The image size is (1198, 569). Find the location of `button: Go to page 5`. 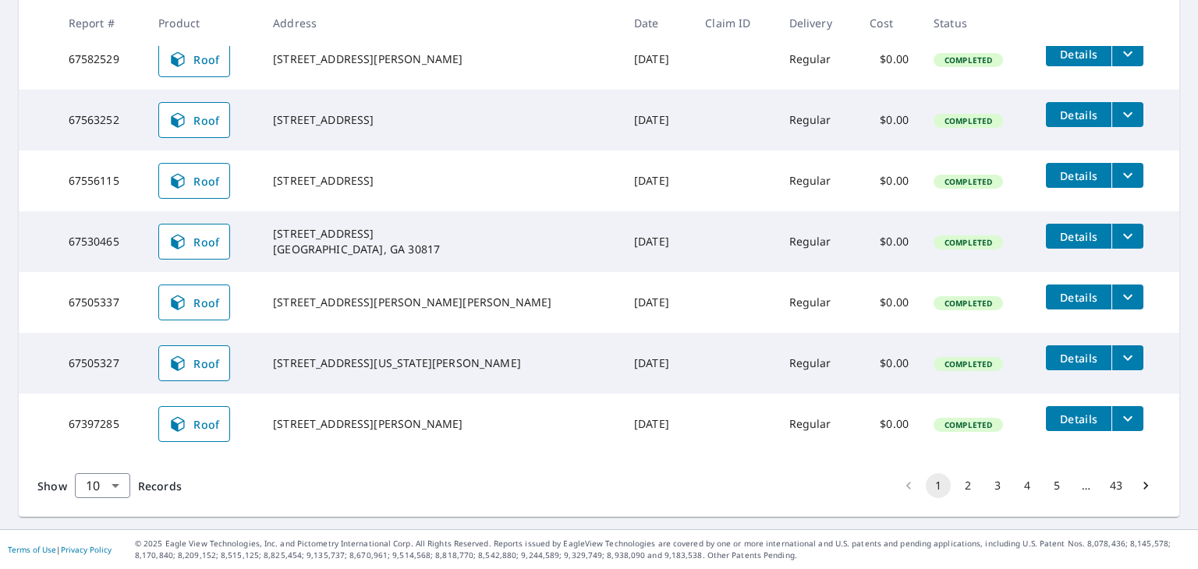

button: Go to page 5 is located at coordinates (1057, 486).